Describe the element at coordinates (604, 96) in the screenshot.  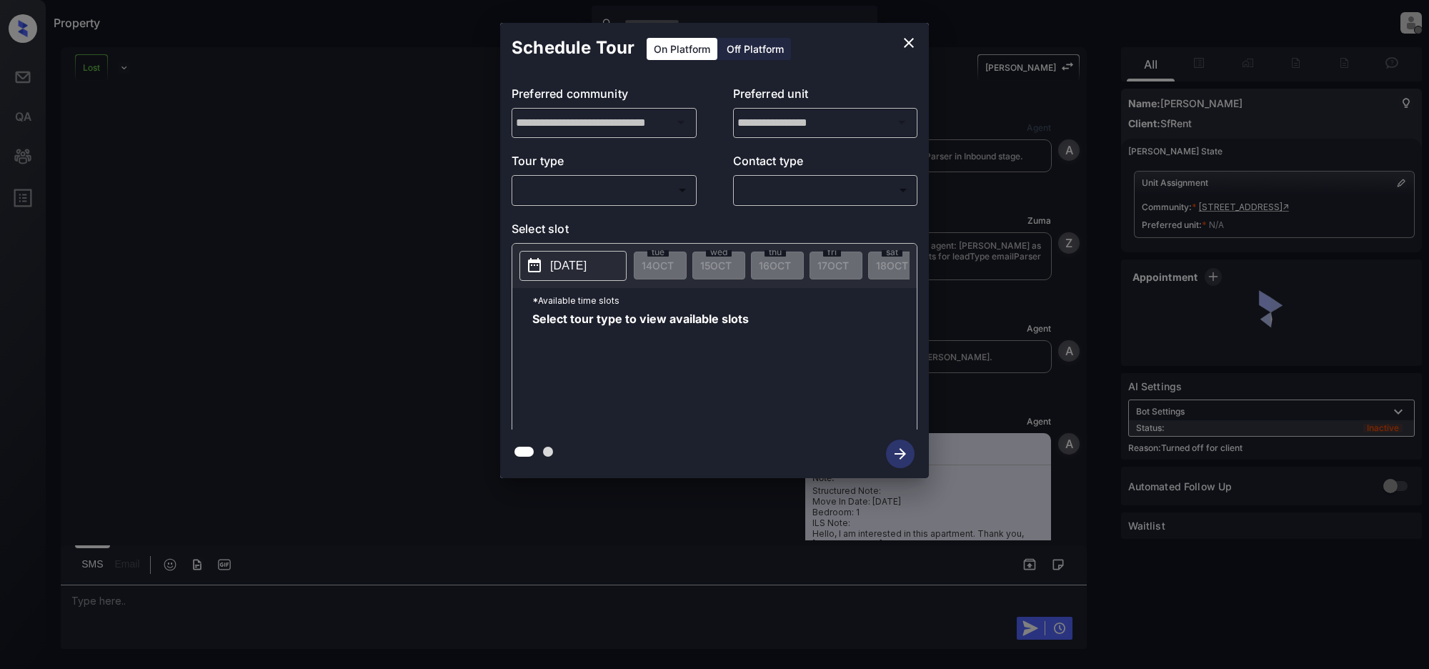
I see `p: Preferred community` at that location.